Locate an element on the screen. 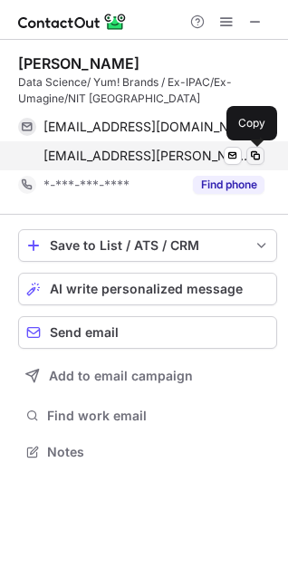 Image resolution: width=288 pixels, height=578 pixels. span: Notes is located at coordinates (159, 452).